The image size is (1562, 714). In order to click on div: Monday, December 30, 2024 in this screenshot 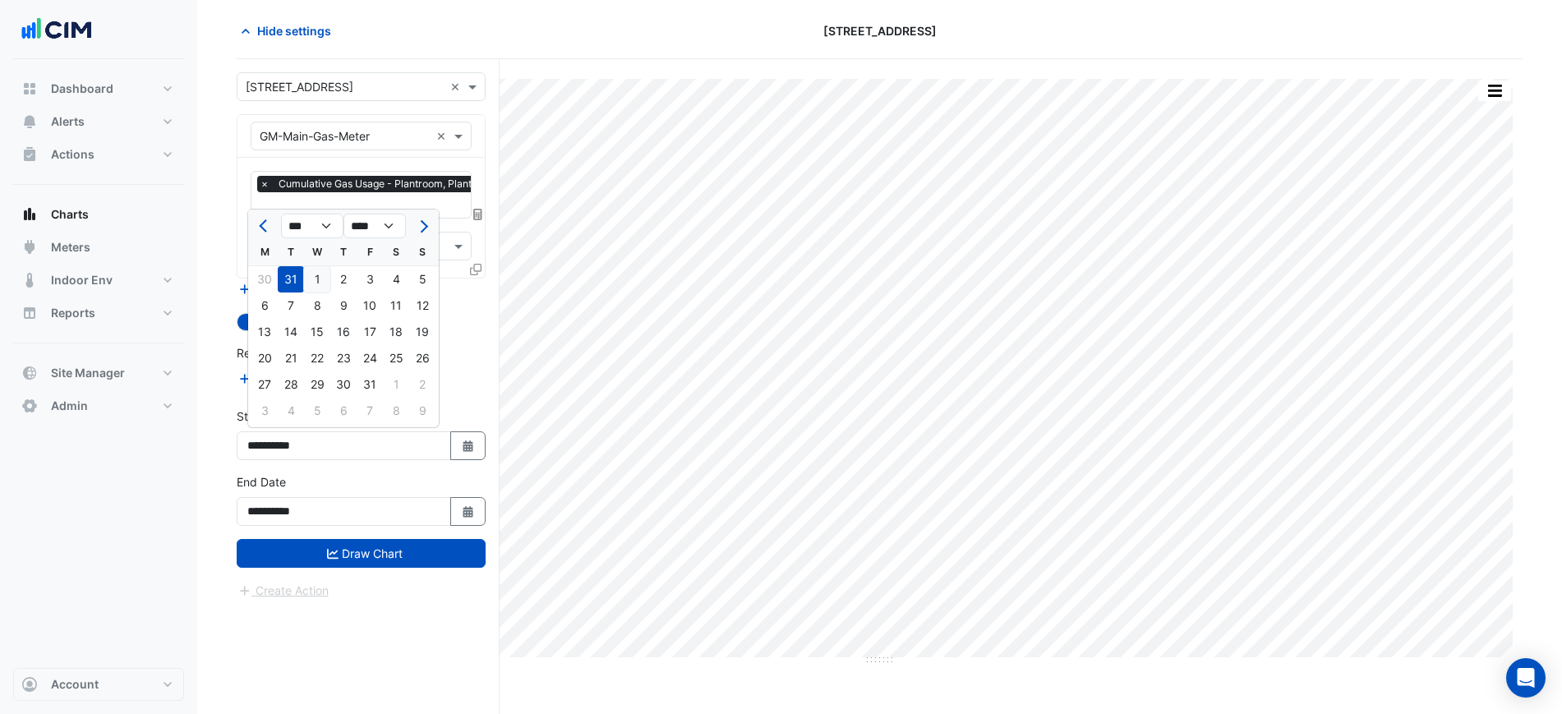, I will do `click(265, 279)`.